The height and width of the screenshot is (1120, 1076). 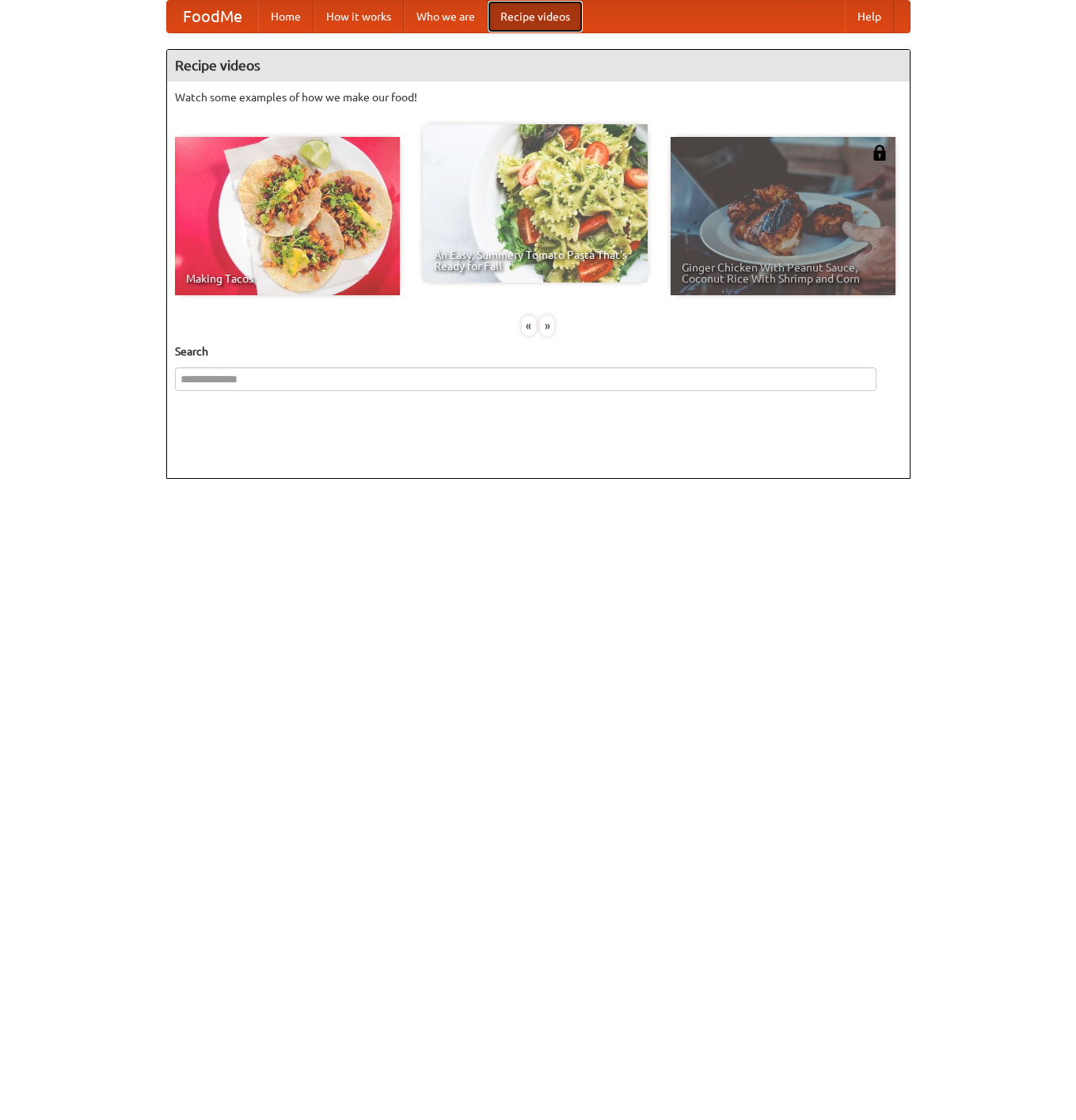 I want to click on a: Home, so click(x=286, y=17).